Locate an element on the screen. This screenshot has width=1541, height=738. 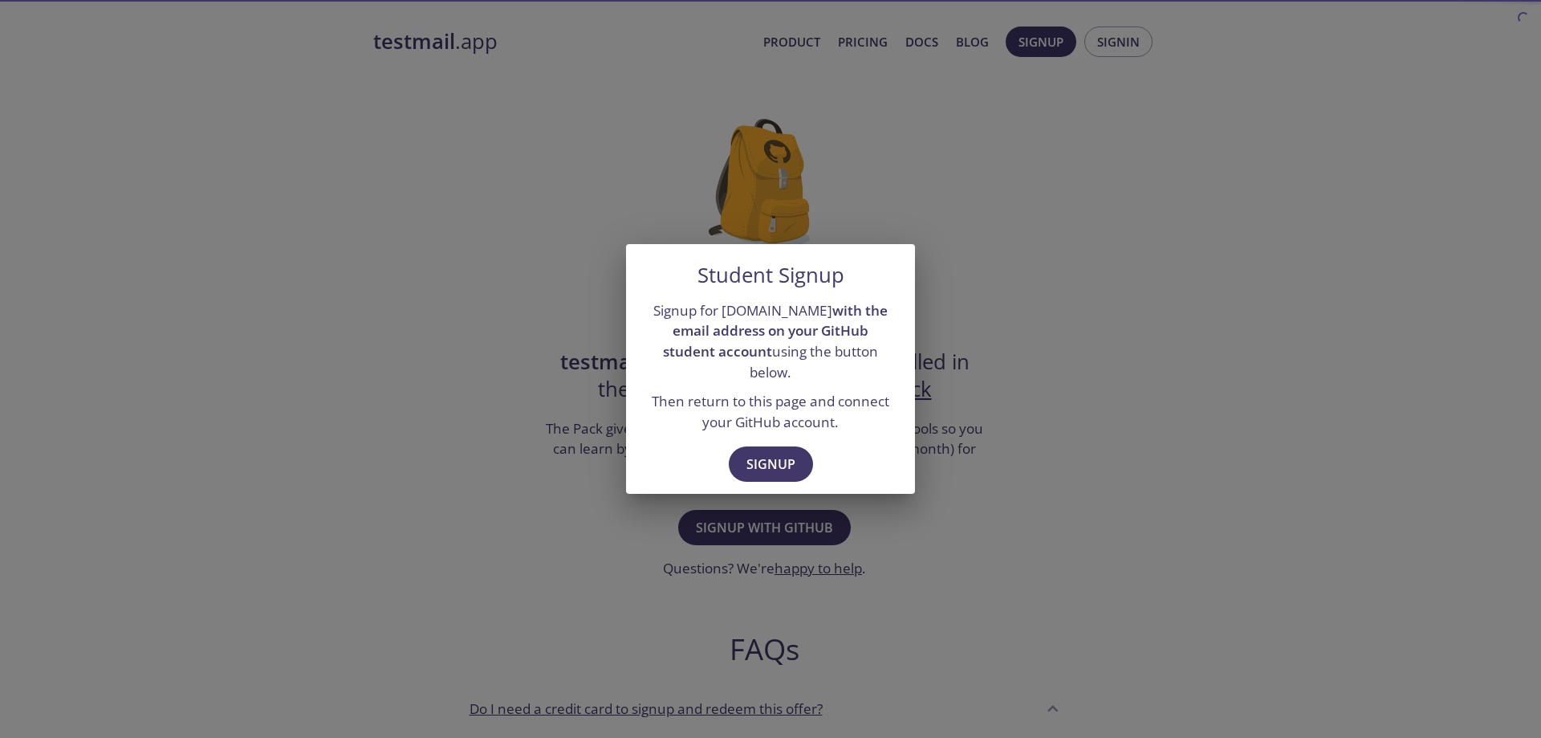
button: Signup is located at coordinates (771, 464).